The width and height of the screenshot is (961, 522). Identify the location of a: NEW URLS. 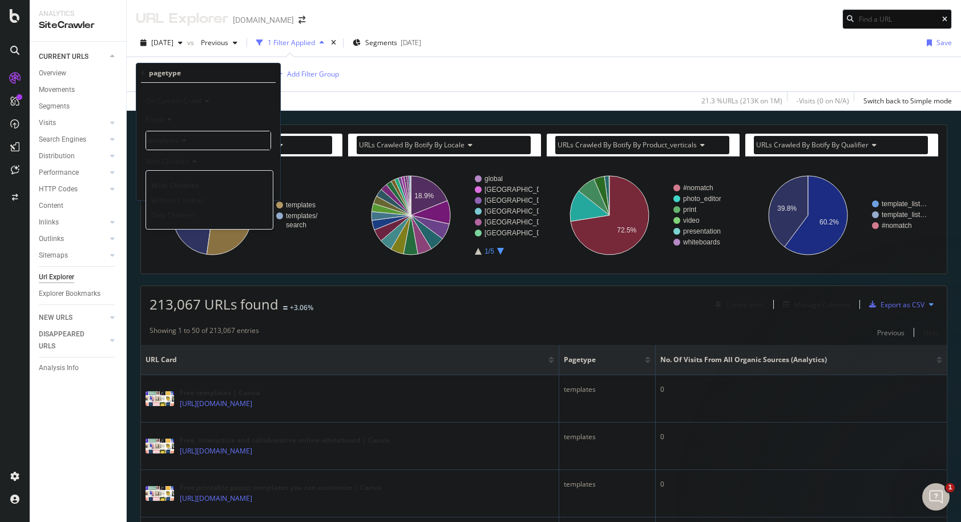
(72, 317).